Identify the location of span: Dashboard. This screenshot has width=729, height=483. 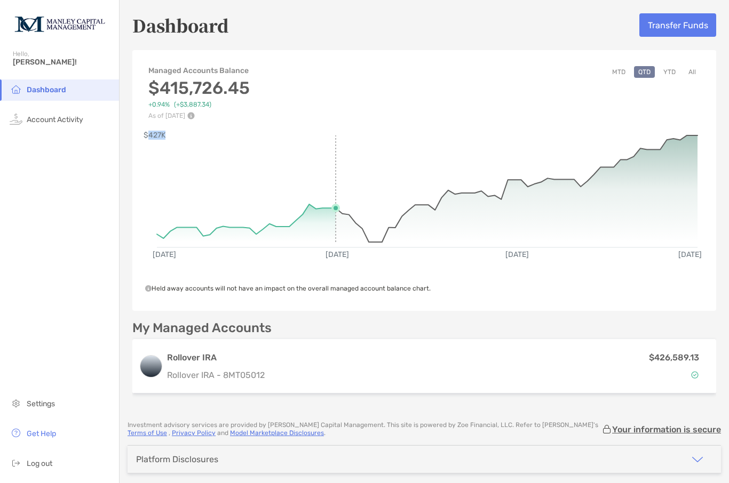
(46, 90).